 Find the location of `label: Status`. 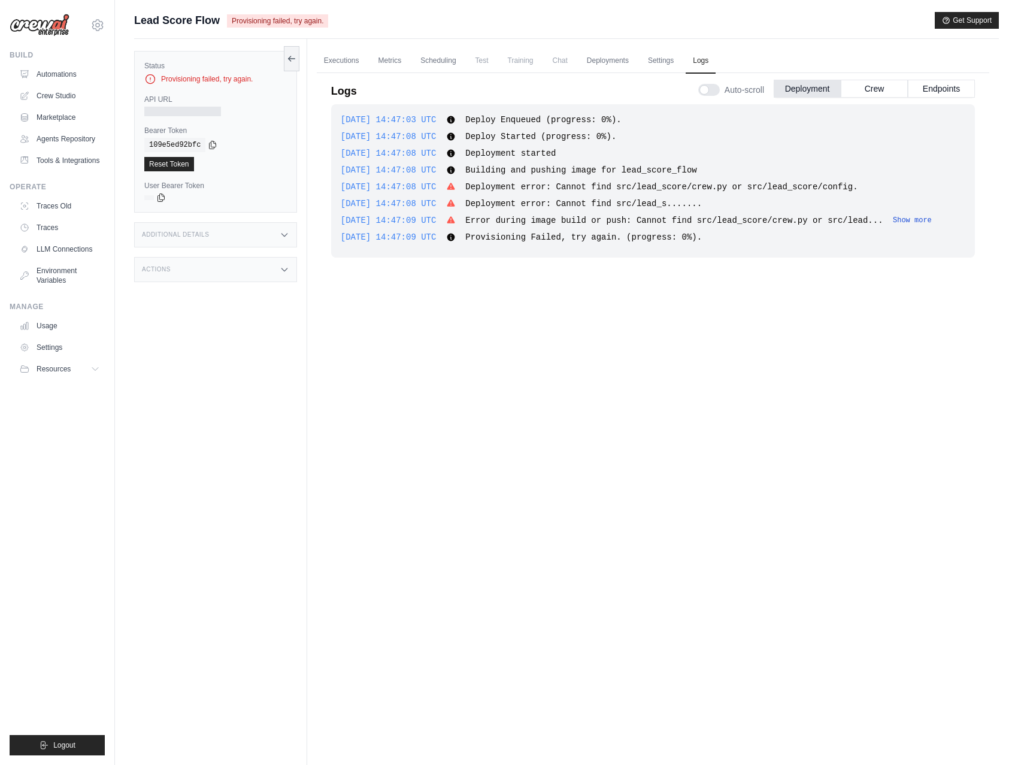

label: Status is located at coordinates (216, 66).